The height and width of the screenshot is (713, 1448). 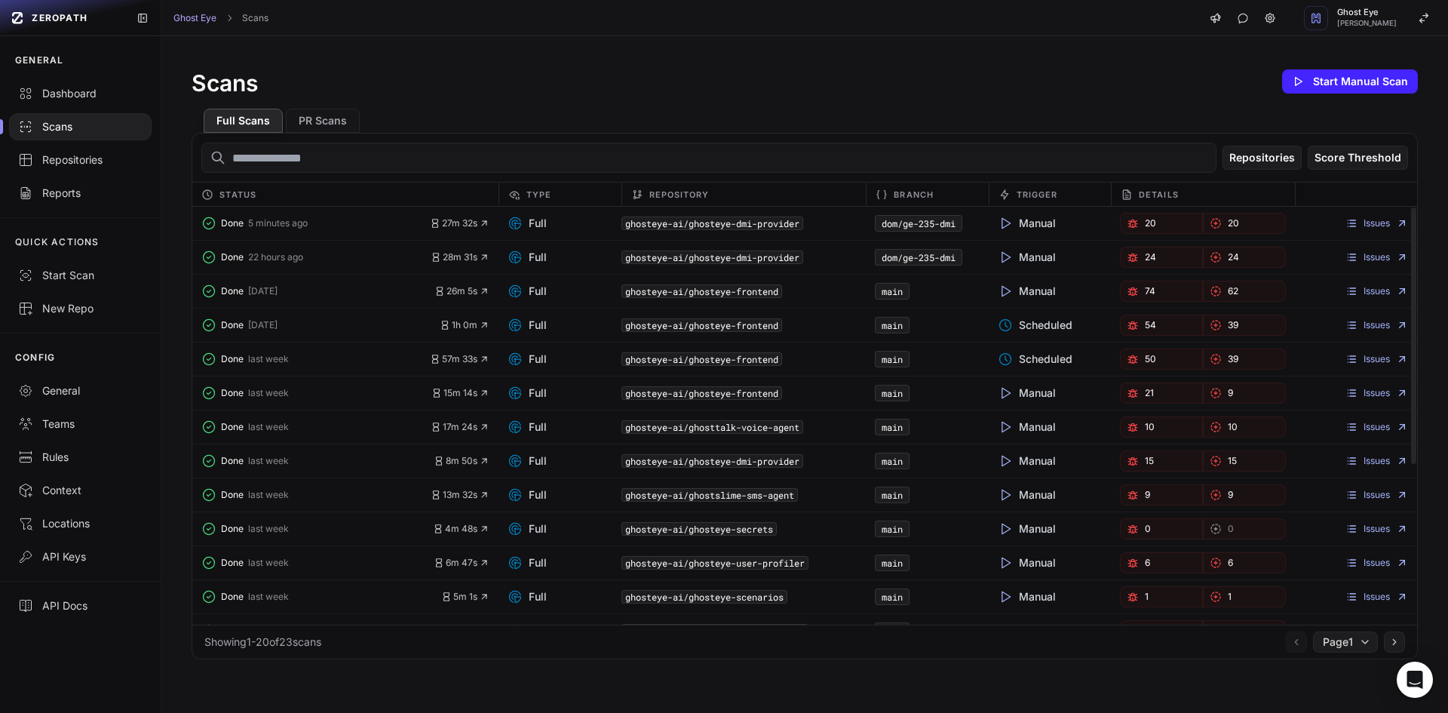 What do you see at coordinates (1230, 563) in the screenshot?
I see `span: 6` at bounding box center [1230, 563].